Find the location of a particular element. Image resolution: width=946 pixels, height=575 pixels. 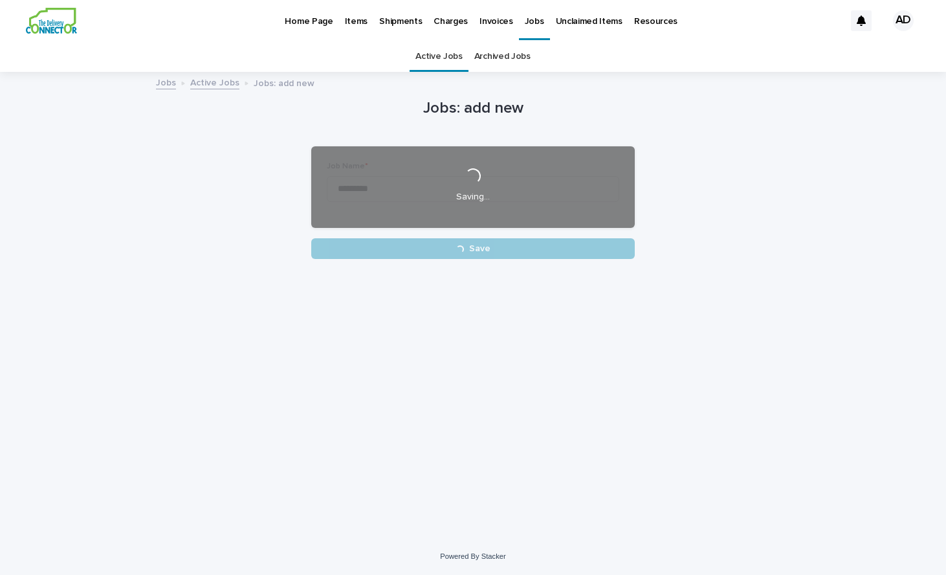

a: Powered By Stacker is located at coordinates (472, 556).